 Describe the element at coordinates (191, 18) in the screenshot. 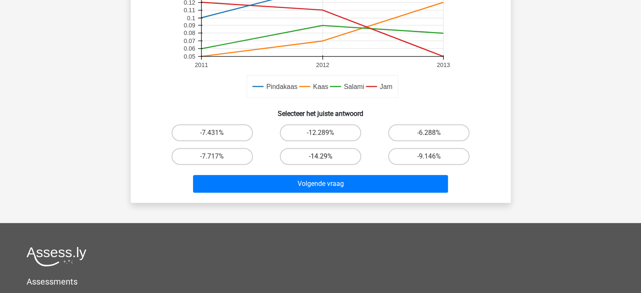

I see `text: 0.1` at that location.